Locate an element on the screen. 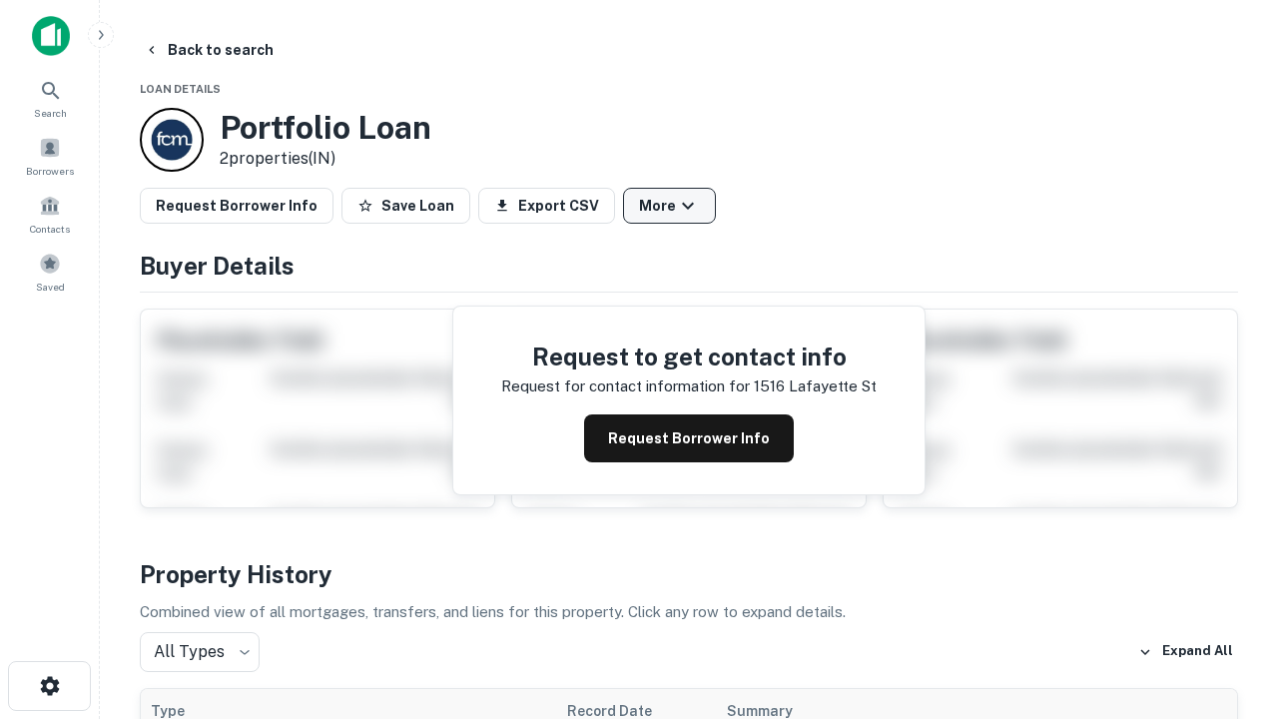 The height and width of the screenshot is (719, 1278). a: Search is located at coordinates (50, 98).